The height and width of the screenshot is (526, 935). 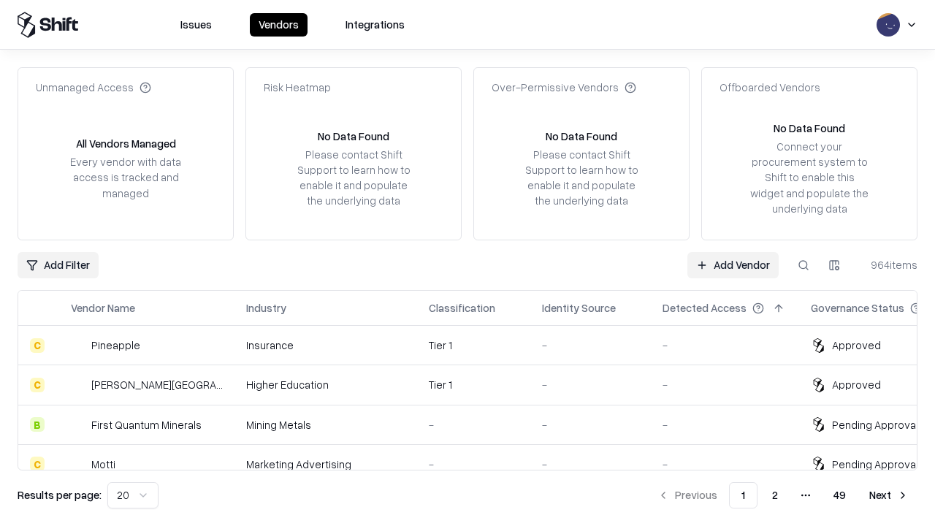 I want to click on div: Over-Permissive Vendors, so click(x=564, y=87).